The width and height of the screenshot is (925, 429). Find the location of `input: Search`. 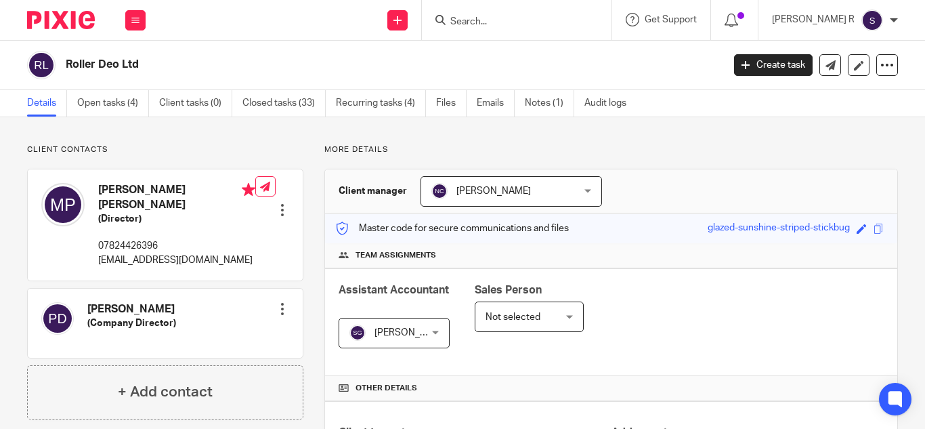

input: Search is located at coordinates (510, 22).